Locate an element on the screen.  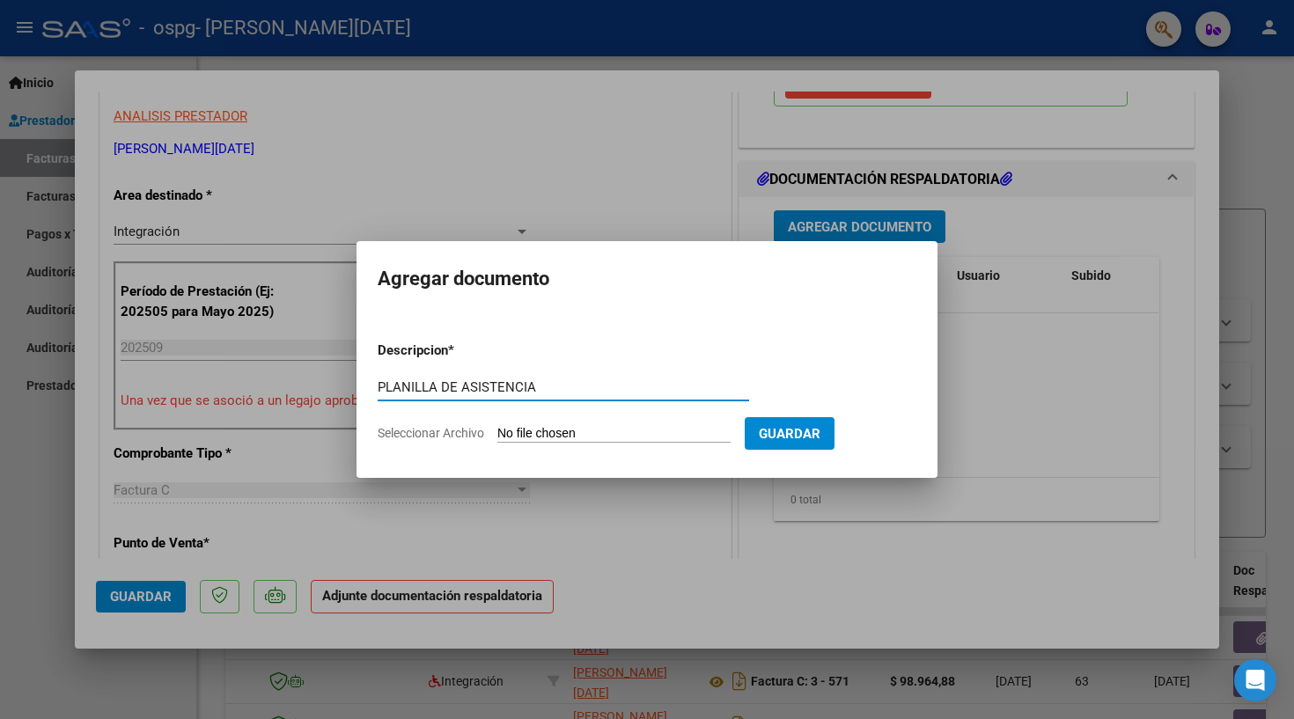
div: Open Intercom Messenger is located at coordinates (1255, 680).